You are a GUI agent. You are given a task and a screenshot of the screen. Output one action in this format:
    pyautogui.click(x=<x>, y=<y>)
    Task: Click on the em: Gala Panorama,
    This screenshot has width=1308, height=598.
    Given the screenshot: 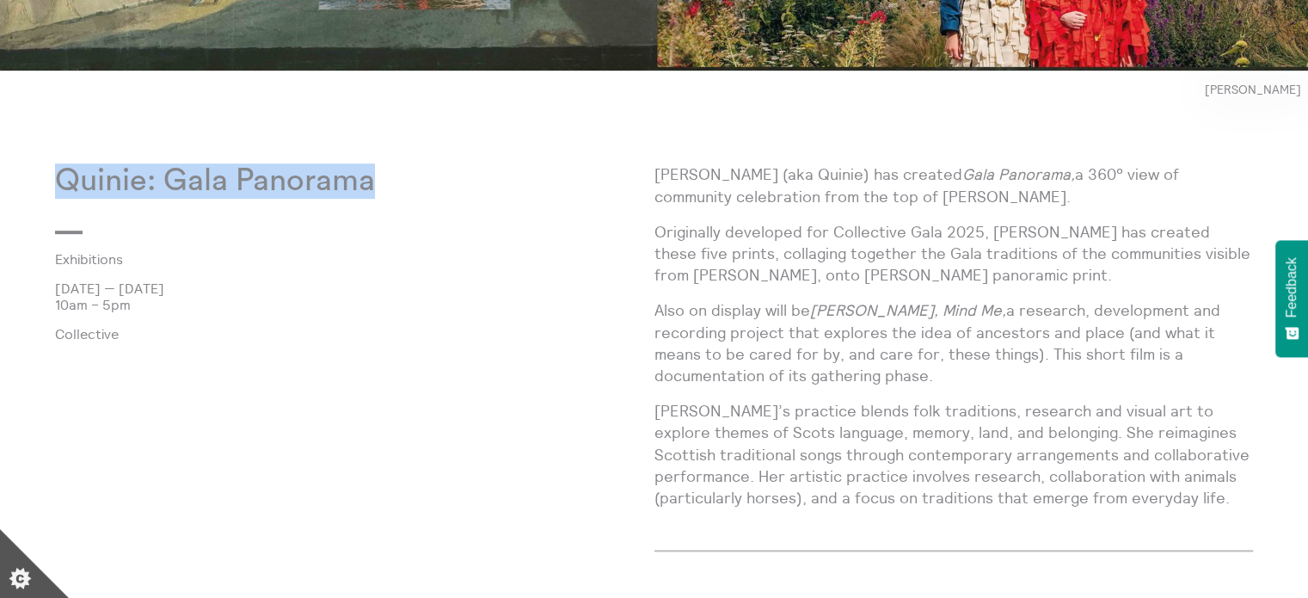 What is the action you would take?
    pyautogui.click(x=1018, y=174)
    